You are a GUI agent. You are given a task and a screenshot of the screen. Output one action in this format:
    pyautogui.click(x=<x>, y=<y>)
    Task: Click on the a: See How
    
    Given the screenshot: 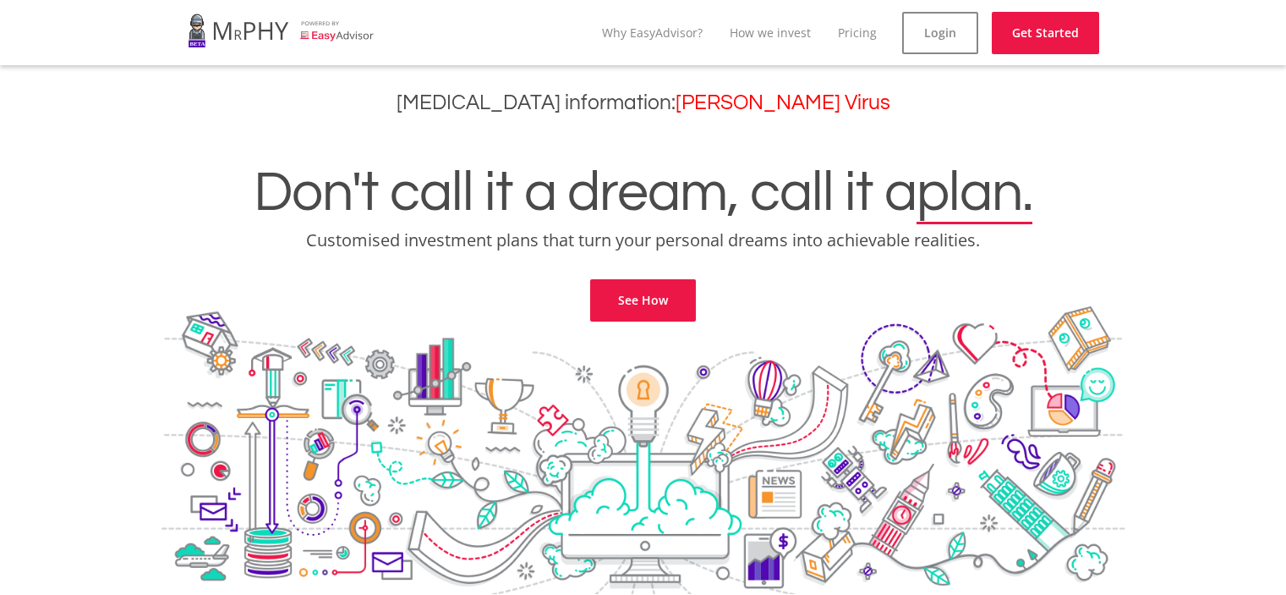 What is the action you would take?
    pyautogui.click(x=643, y=300)
    